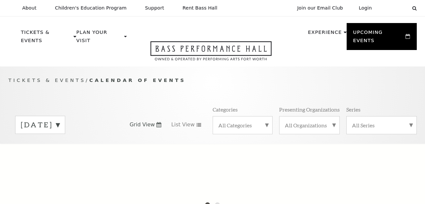 The width and height of the screenshot is (425, 204). What do you see at coordinates (353, 109) in the screenshot?
I see `p: Series` at bounding box center [353, 109].